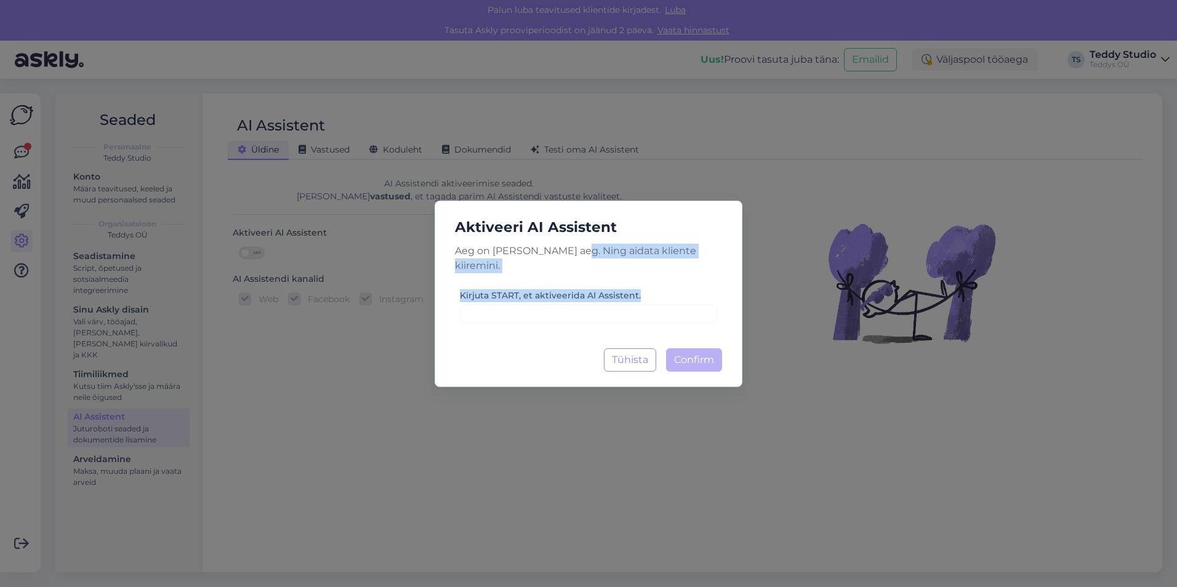 This screenshot has width=1177, height=587. I want to click on button: Tühista, so click(630, 360).